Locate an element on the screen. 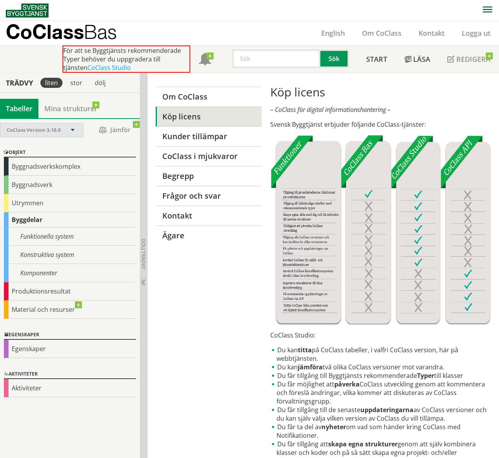 This screenshot has width=499, height=458. li: Du får möjlighet att CoClass utveckling genom att kommentera och föreslå ändringar, vilka kommer ... is located at coordinates (381, 393).